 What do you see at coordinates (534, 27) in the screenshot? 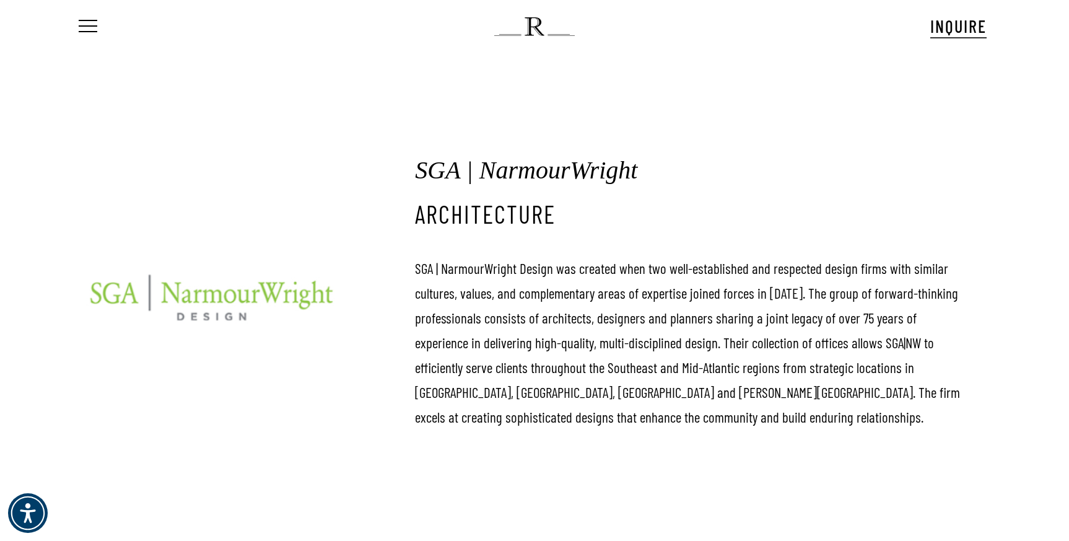
I see `img: The Regent` at bounding box center [534, 27].